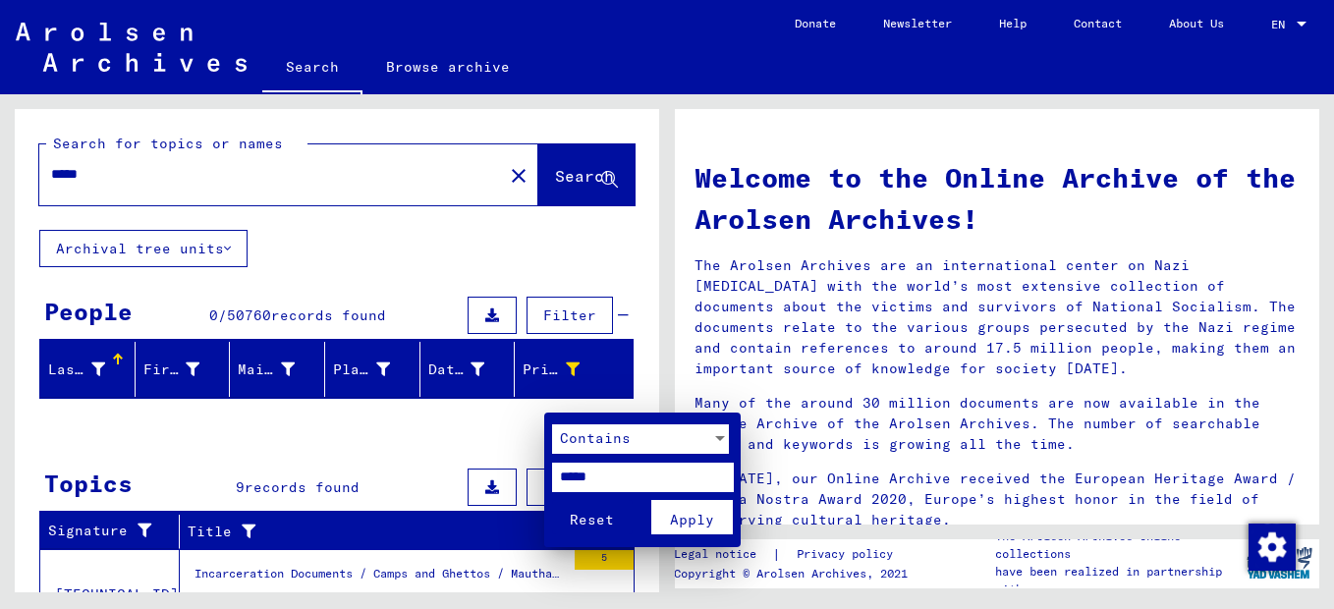 This screenshot has width=1334, height=609. What do you see at coordinates (691, 519) in the screenshot?
I see `span: Apply` at bounding box center [691, 519].